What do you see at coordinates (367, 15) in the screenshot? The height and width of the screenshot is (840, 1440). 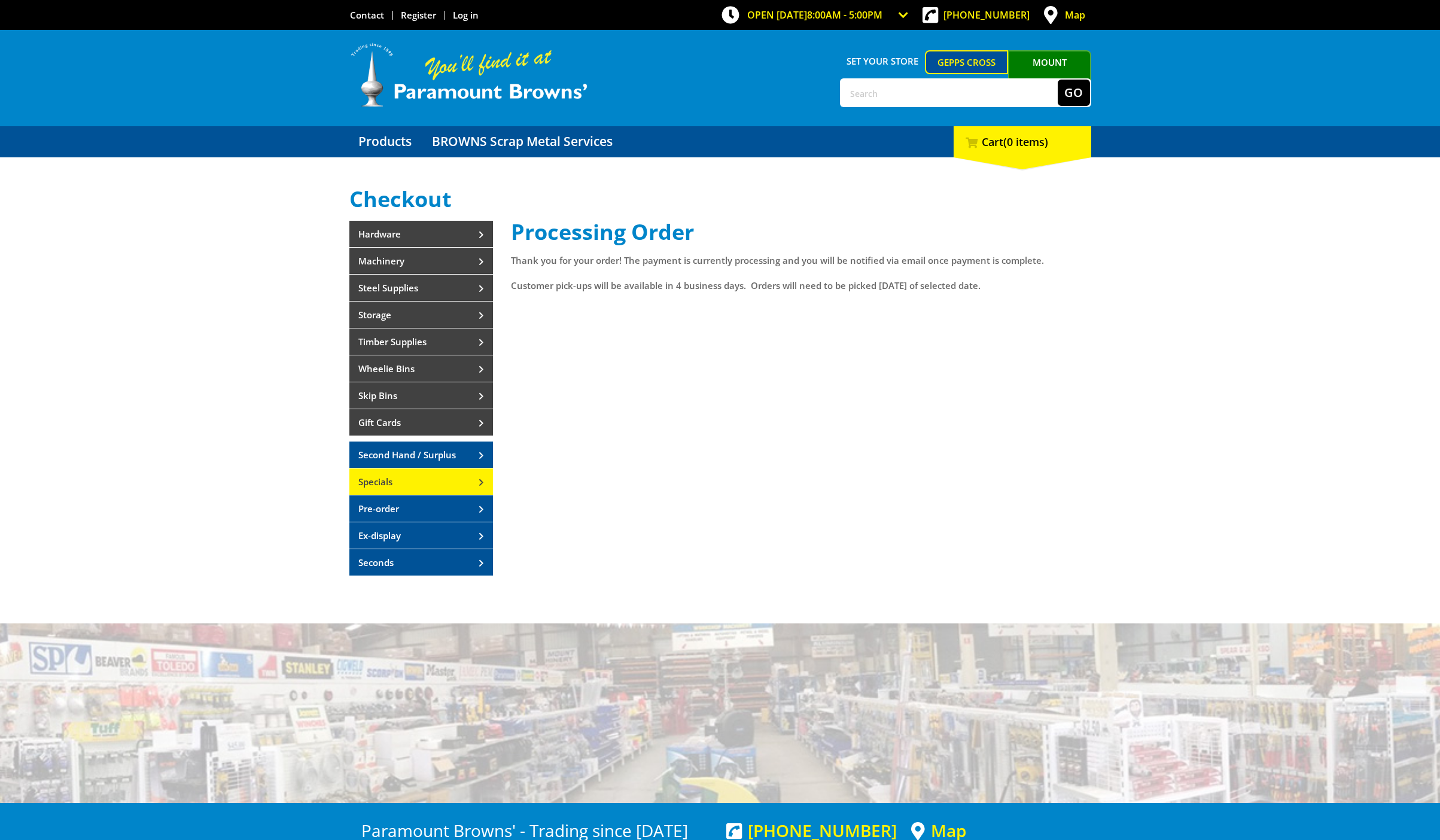 I see `a: Go to the Contact page` at bounding box center [367, 15].